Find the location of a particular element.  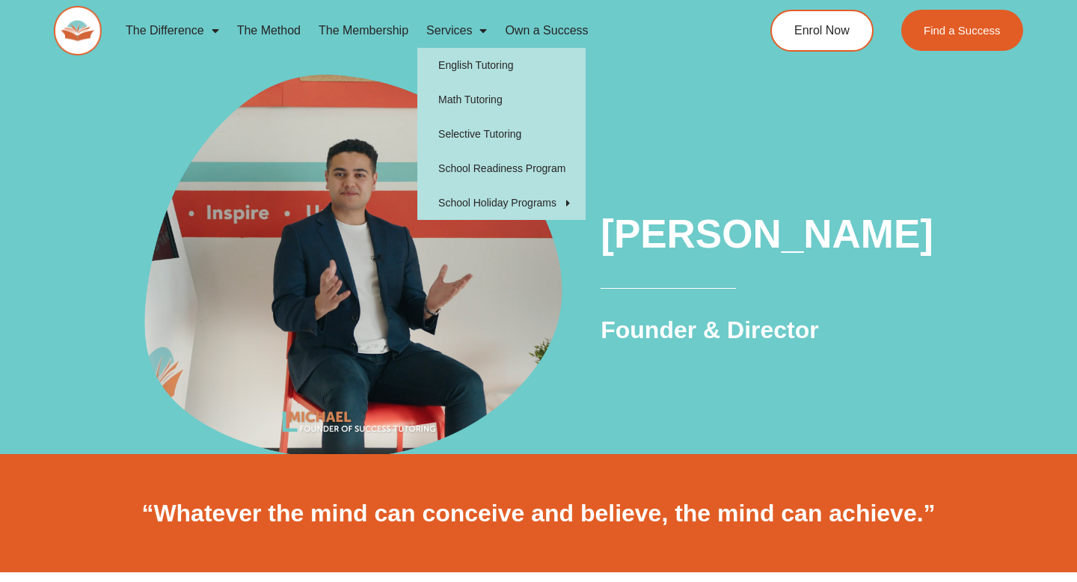

a: School Readiness Program is located at coordinates (501, 168).